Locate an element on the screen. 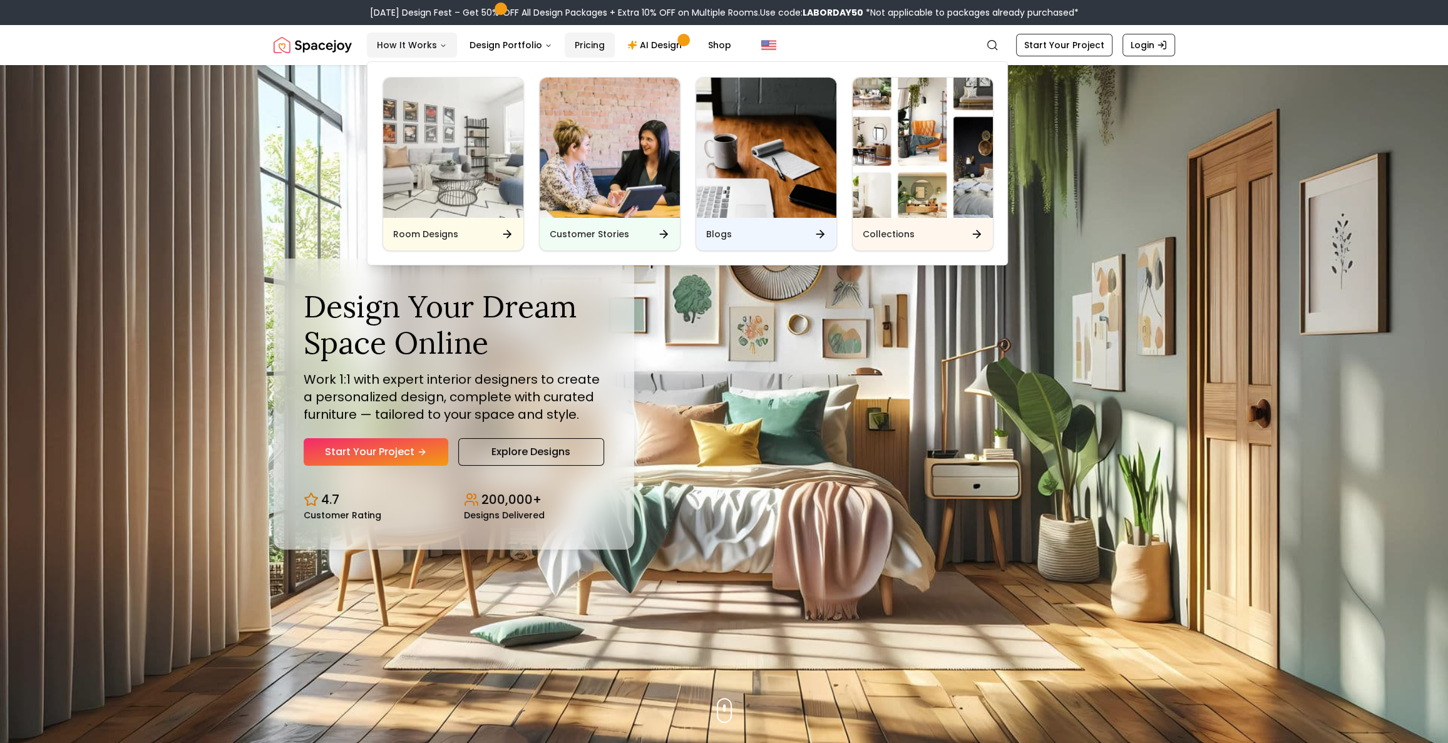  button: How It Works is located at coordinates (412, 45).